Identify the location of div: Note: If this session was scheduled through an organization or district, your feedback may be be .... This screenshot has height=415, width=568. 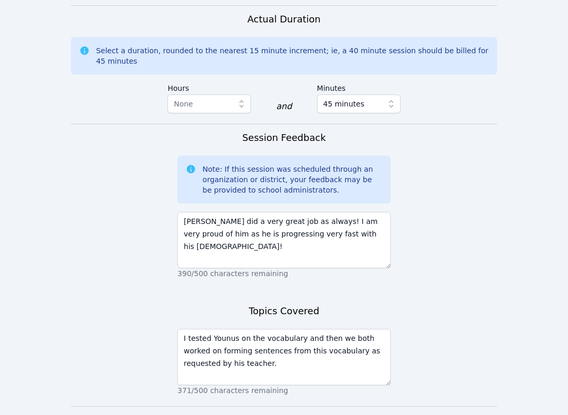
(292, 179).